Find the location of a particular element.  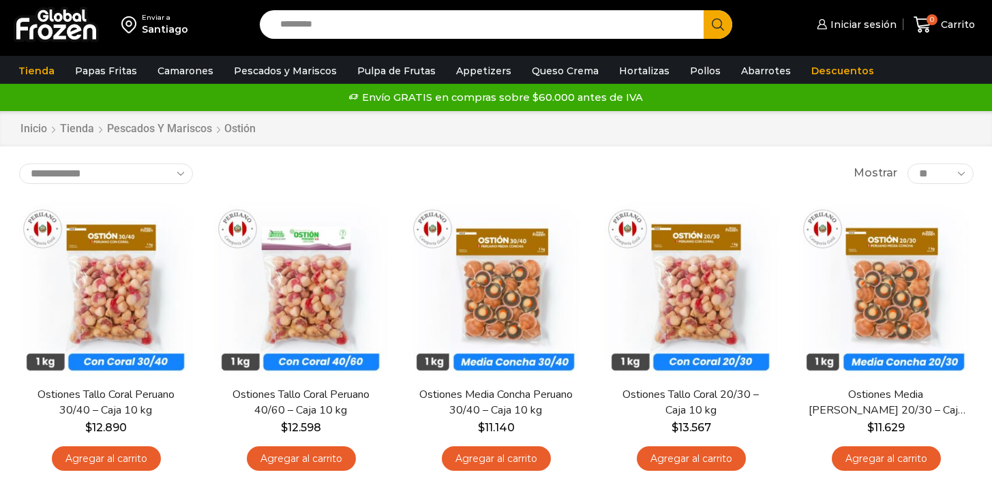

a: Papas Fritas is located at coordinates (106, 71).